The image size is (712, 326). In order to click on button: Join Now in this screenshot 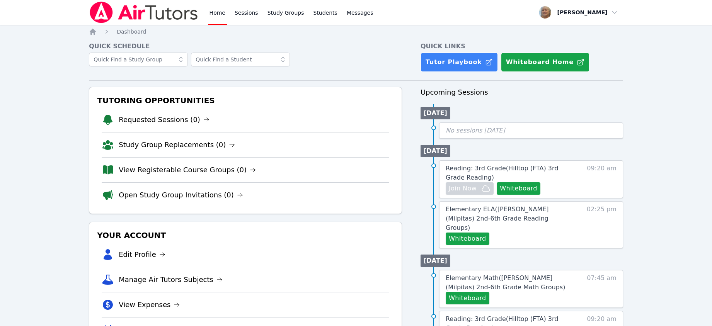, I will do `click(469, 189)`.